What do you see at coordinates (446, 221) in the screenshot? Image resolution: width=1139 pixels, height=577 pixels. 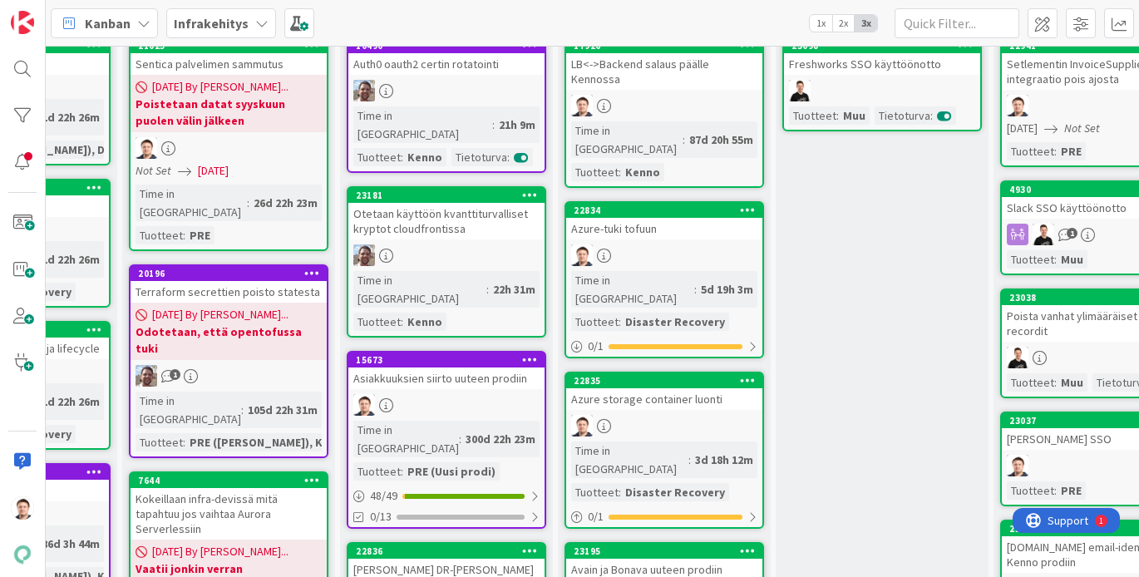 I see `div: Otetaan käyttöön kvanttiturvalliset kryptot cloudfrontissa` at bounding box center [446, 221].